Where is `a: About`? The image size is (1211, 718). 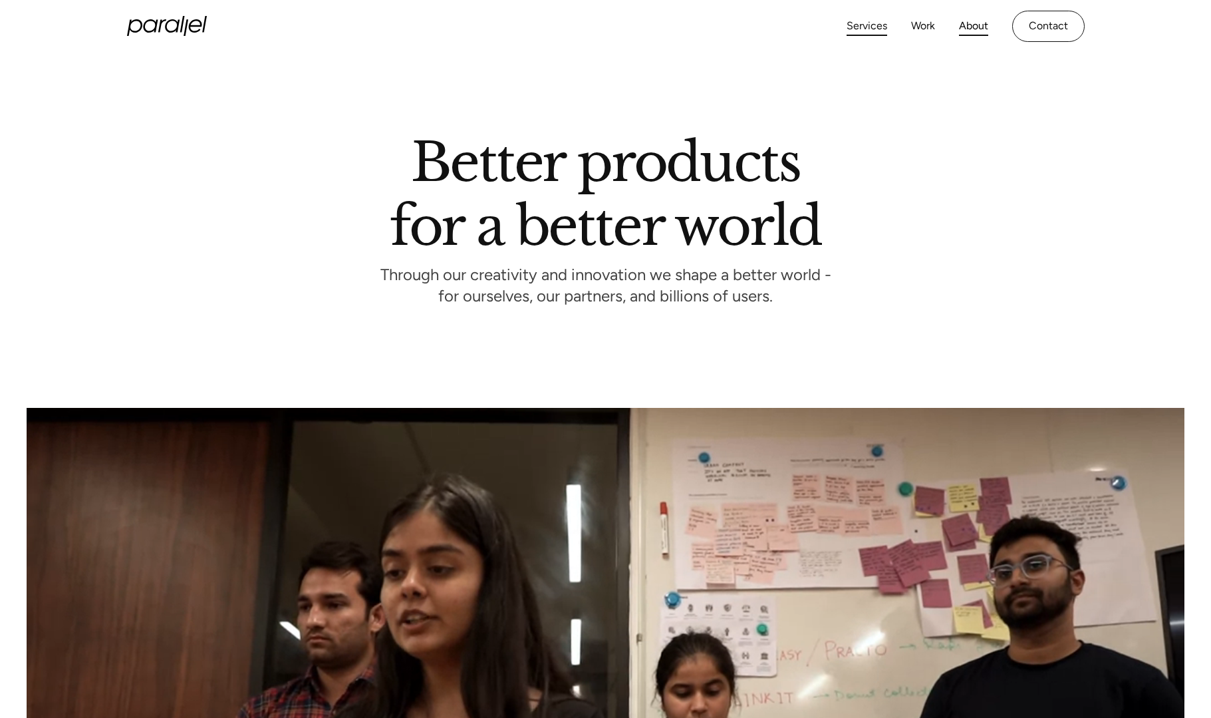
a: About is located at coordinates (974, 26).